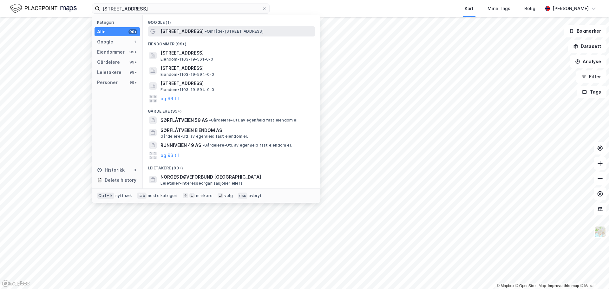  I want to click on div: avbryt, so click(255, 196).